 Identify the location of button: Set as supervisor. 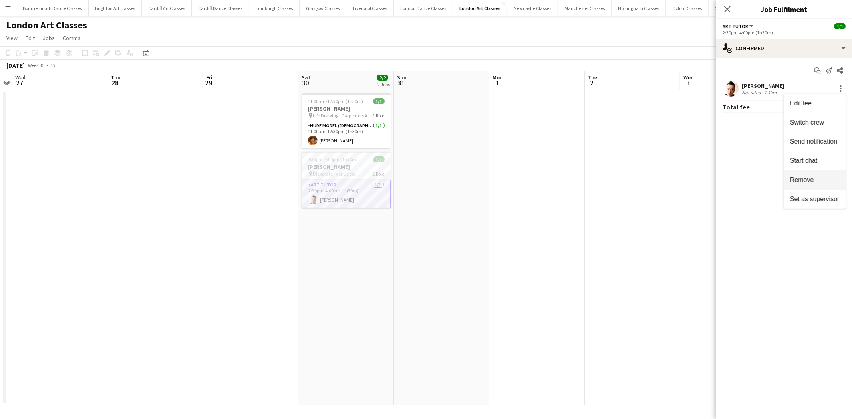
(815, 199).